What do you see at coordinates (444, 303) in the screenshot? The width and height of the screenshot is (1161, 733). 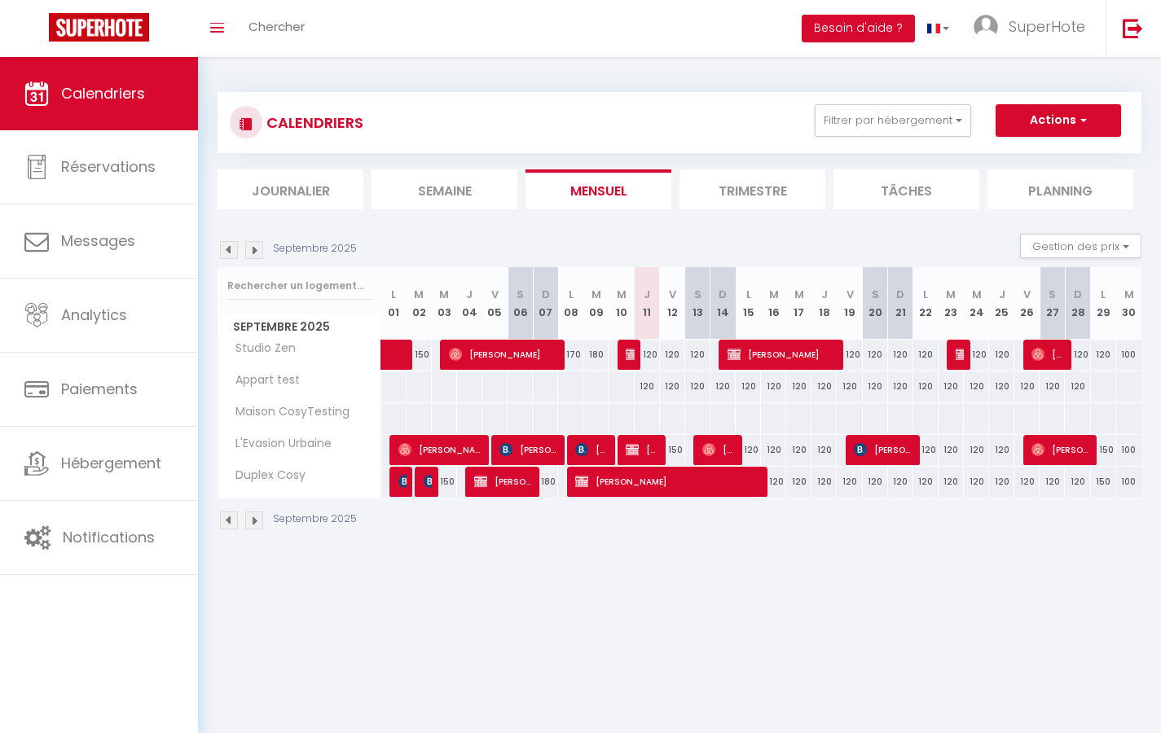 I see `th: 03` at bounding box center [444, 303].